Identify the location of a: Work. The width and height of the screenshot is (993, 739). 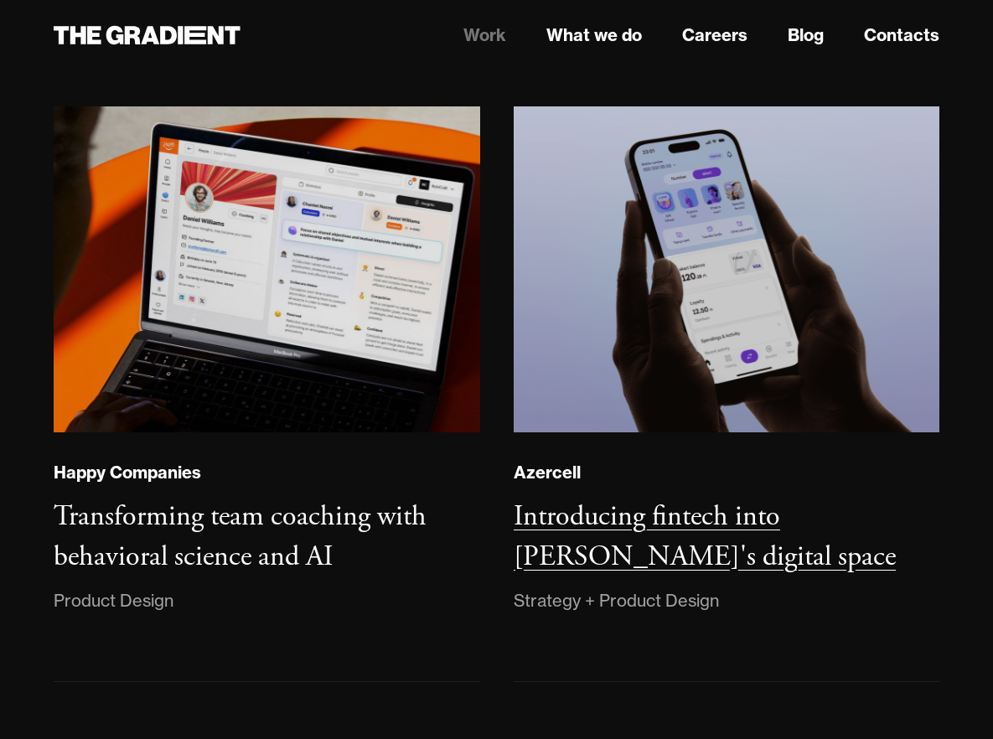
(484, 35).